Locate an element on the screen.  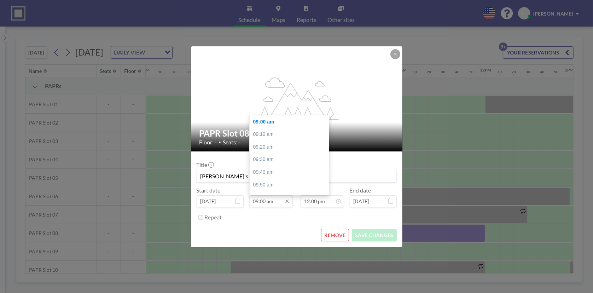
input: (No title) is located at coordinates (297, 176).